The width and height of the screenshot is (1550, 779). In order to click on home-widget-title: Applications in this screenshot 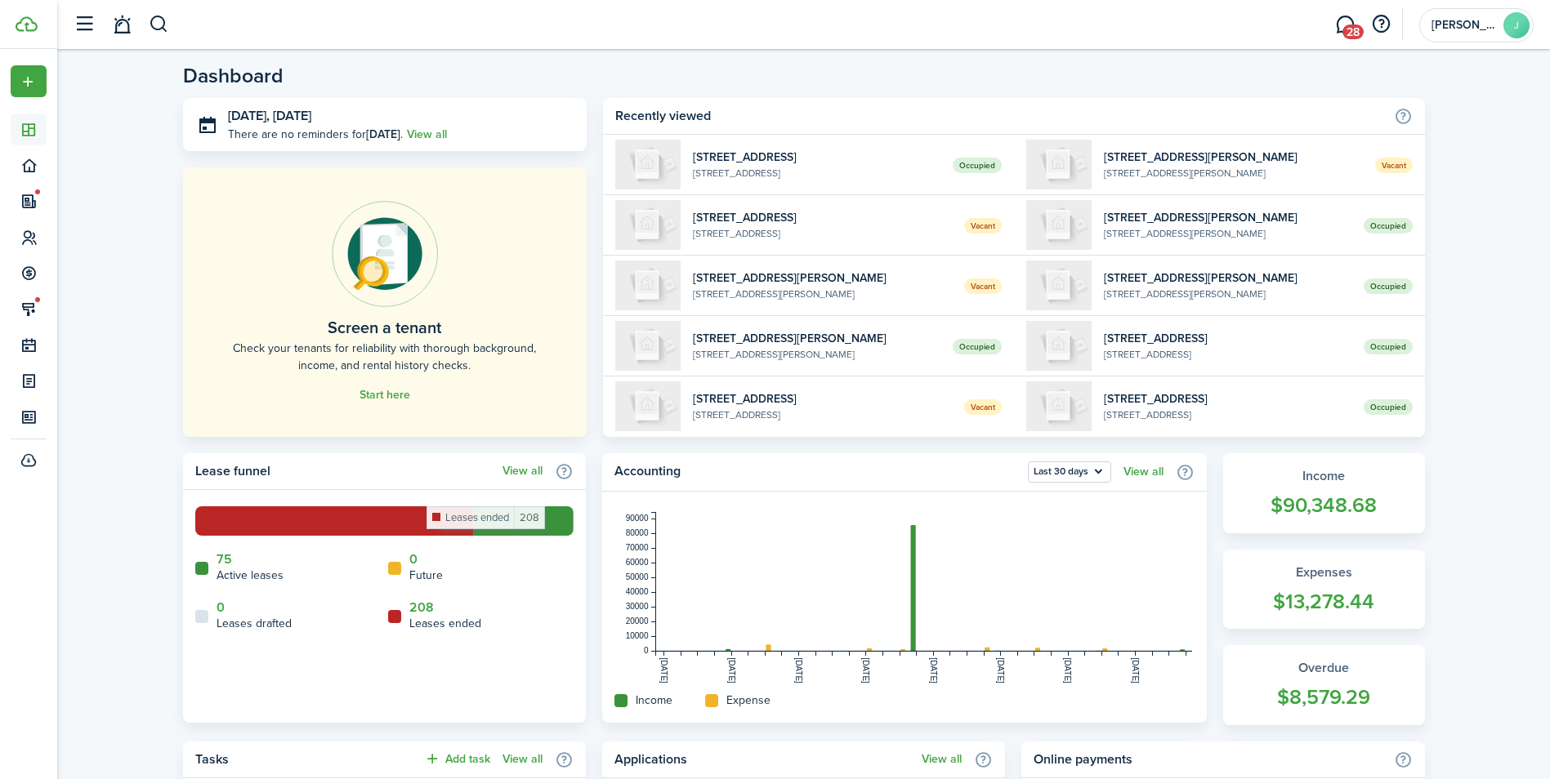, I will do `click(764, 760)`.